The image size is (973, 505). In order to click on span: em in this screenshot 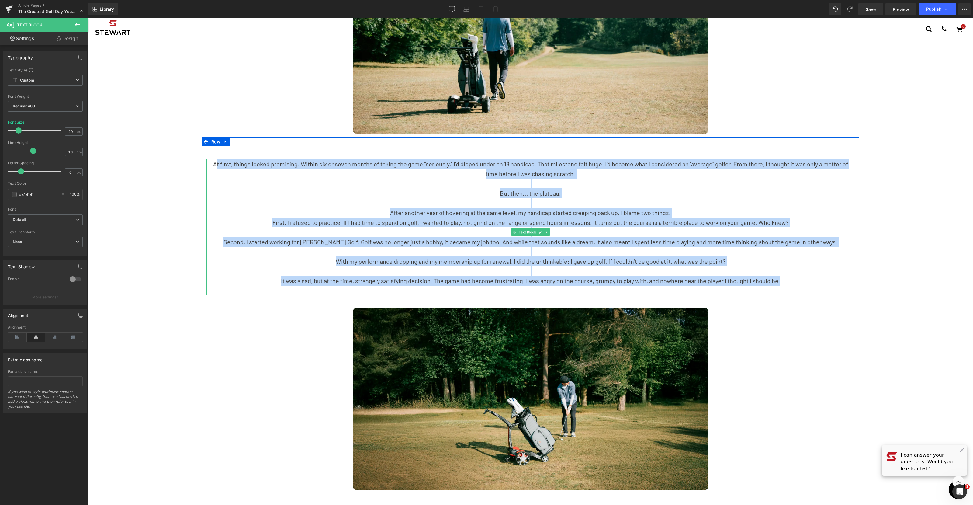, I will do `click(79, 152)`.